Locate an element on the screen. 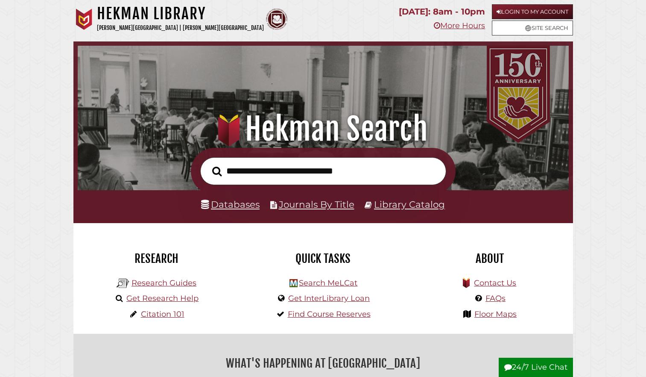 This screenshot has width=646, height=377. a: More Hours is located at coordinates (460, 26).